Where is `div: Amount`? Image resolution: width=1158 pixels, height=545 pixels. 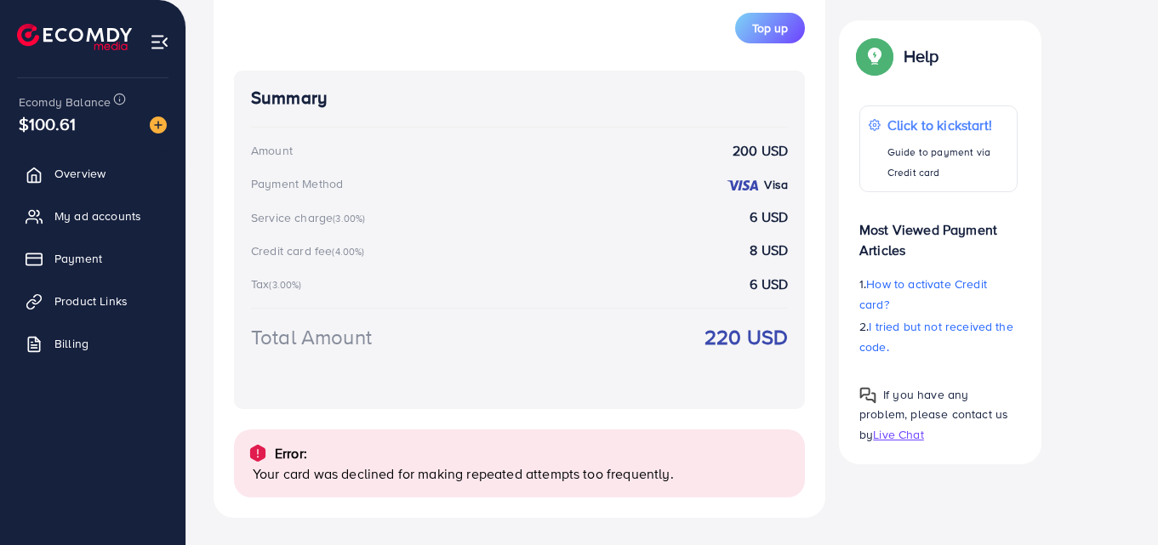
div: Amount is located at coordinates (271, 151).